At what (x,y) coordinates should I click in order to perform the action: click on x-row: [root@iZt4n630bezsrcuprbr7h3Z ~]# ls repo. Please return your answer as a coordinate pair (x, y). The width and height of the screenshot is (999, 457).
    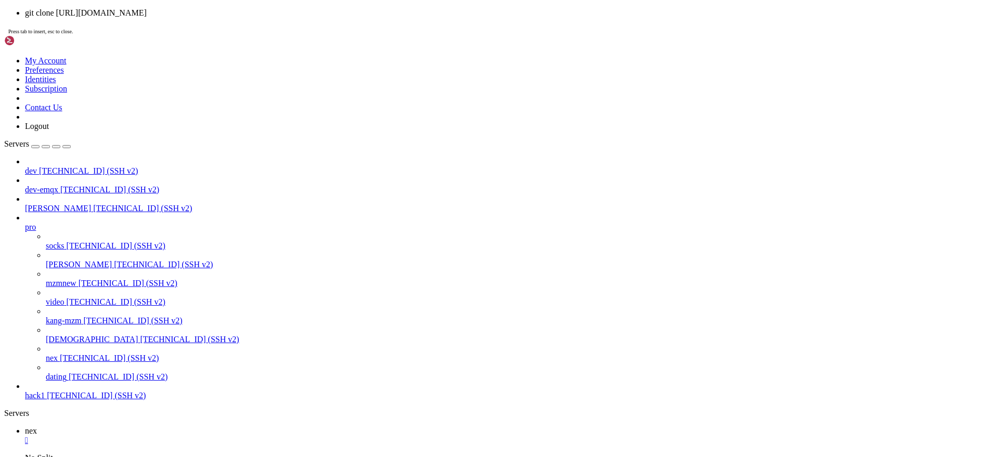
    Looking at the image, I should click on (433, 60).